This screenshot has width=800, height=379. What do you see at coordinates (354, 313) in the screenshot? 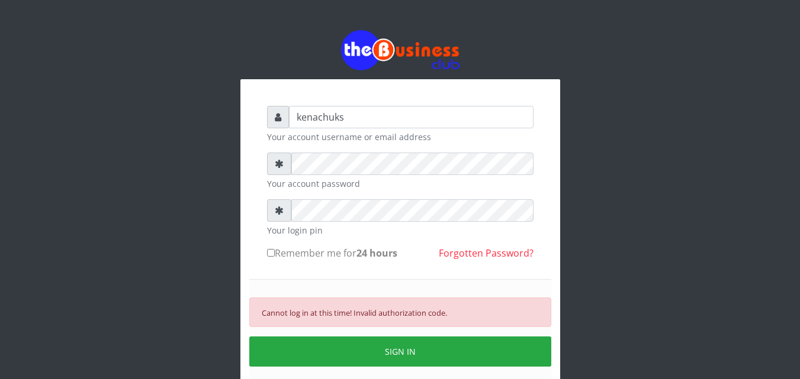
I see `small: Cannot log in at this time! Invalid authorization code.` at bounding box center [354, 313].